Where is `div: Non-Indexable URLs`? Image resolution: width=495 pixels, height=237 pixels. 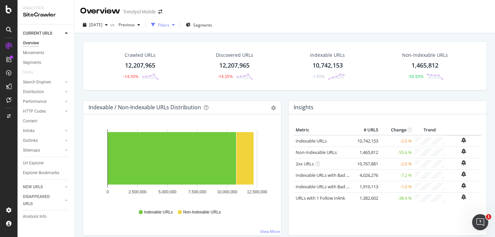 div: Non-Indexable URLs is located at coordinates (425, 55).